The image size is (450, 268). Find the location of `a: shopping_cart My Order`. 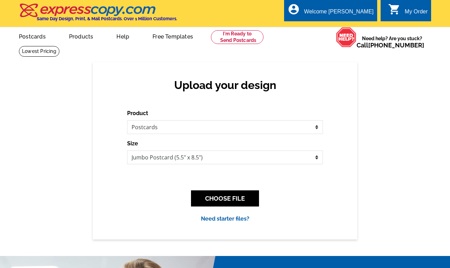

a: shopping_cart My Order is located at coordinates (407, 12).